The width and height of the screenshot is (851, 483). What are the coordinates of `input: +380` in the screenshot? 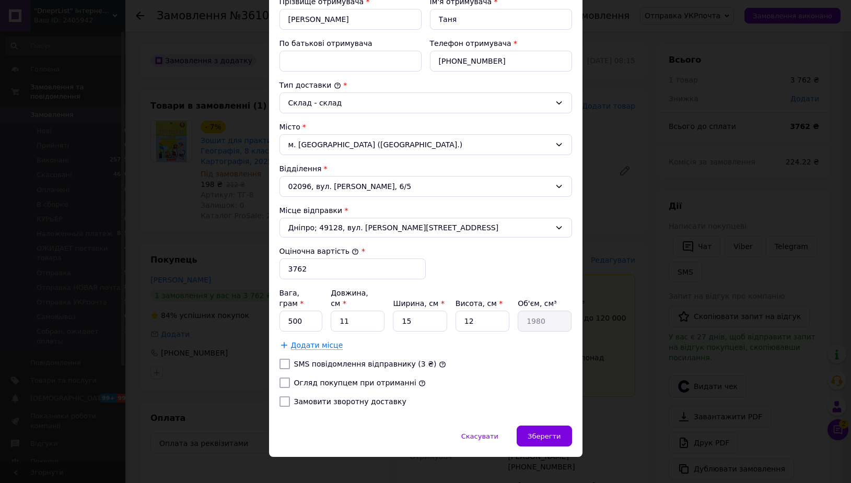 It's located at (501, 61).